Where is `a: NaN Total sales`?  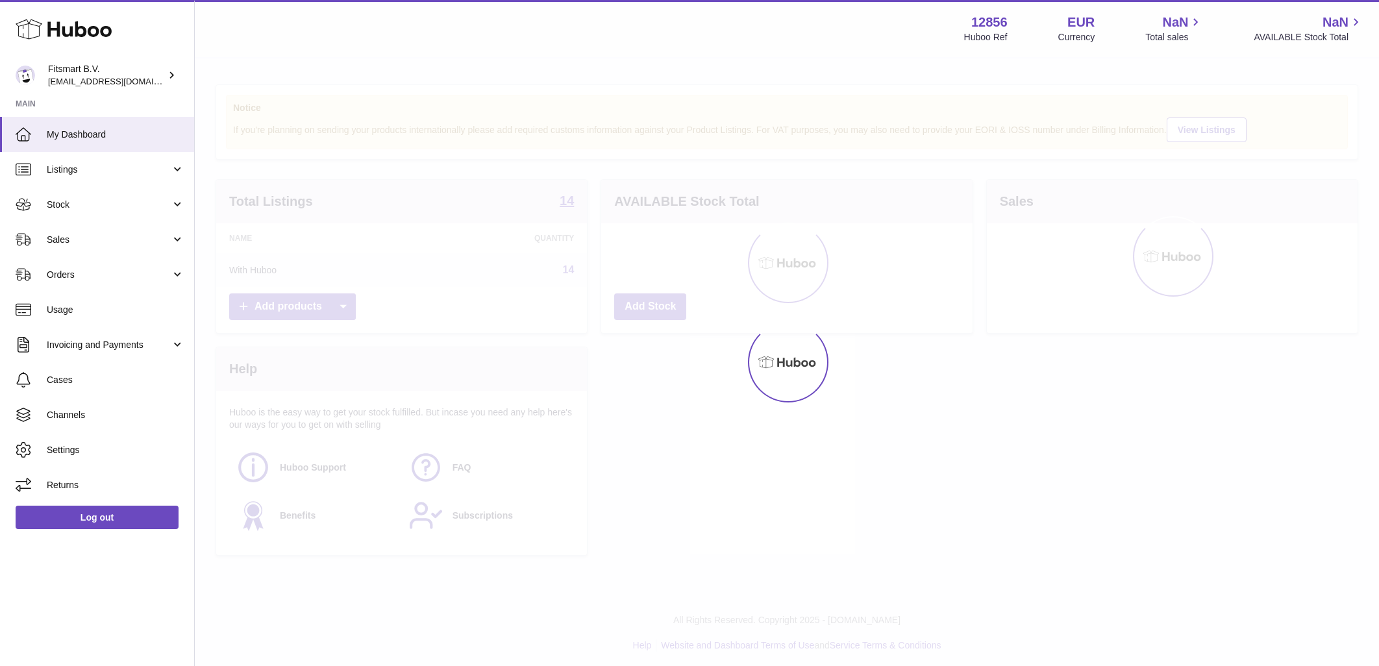 a: NaN Total sales is located at coordinates (1174, 29).